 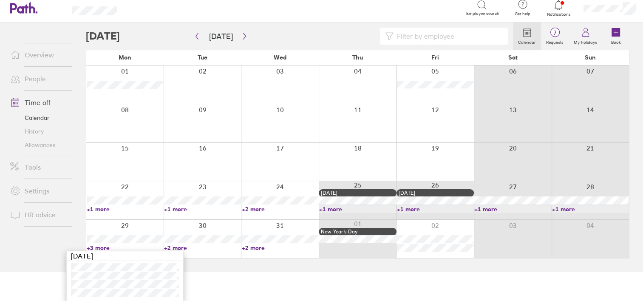 I want to click on label: Requests, so click(x=555, y=41).